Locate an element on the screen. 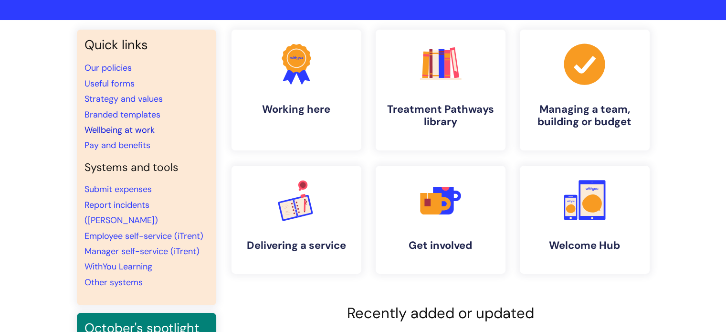 The image size is (726, 332). h4: Get involved is located at coordinates (441, 246).